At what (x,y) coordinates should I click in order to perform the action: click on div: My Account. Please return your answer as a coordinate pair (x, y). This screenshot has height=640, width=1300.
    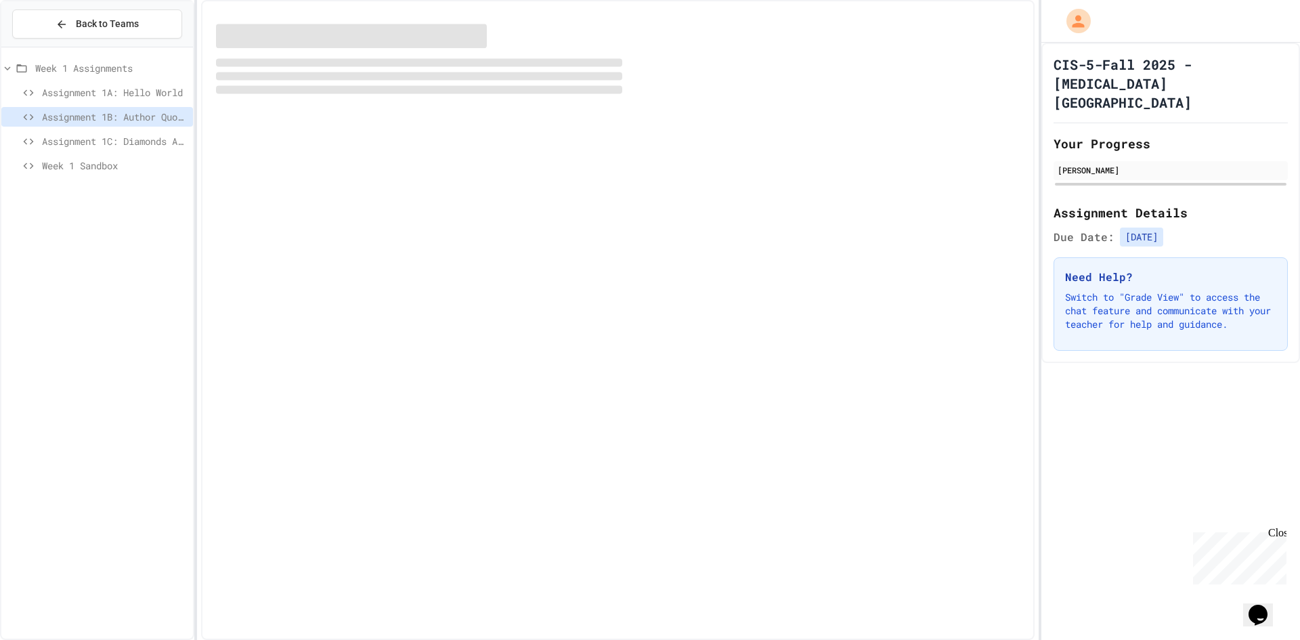
    Looking at the image, I should click on (1073, 21).